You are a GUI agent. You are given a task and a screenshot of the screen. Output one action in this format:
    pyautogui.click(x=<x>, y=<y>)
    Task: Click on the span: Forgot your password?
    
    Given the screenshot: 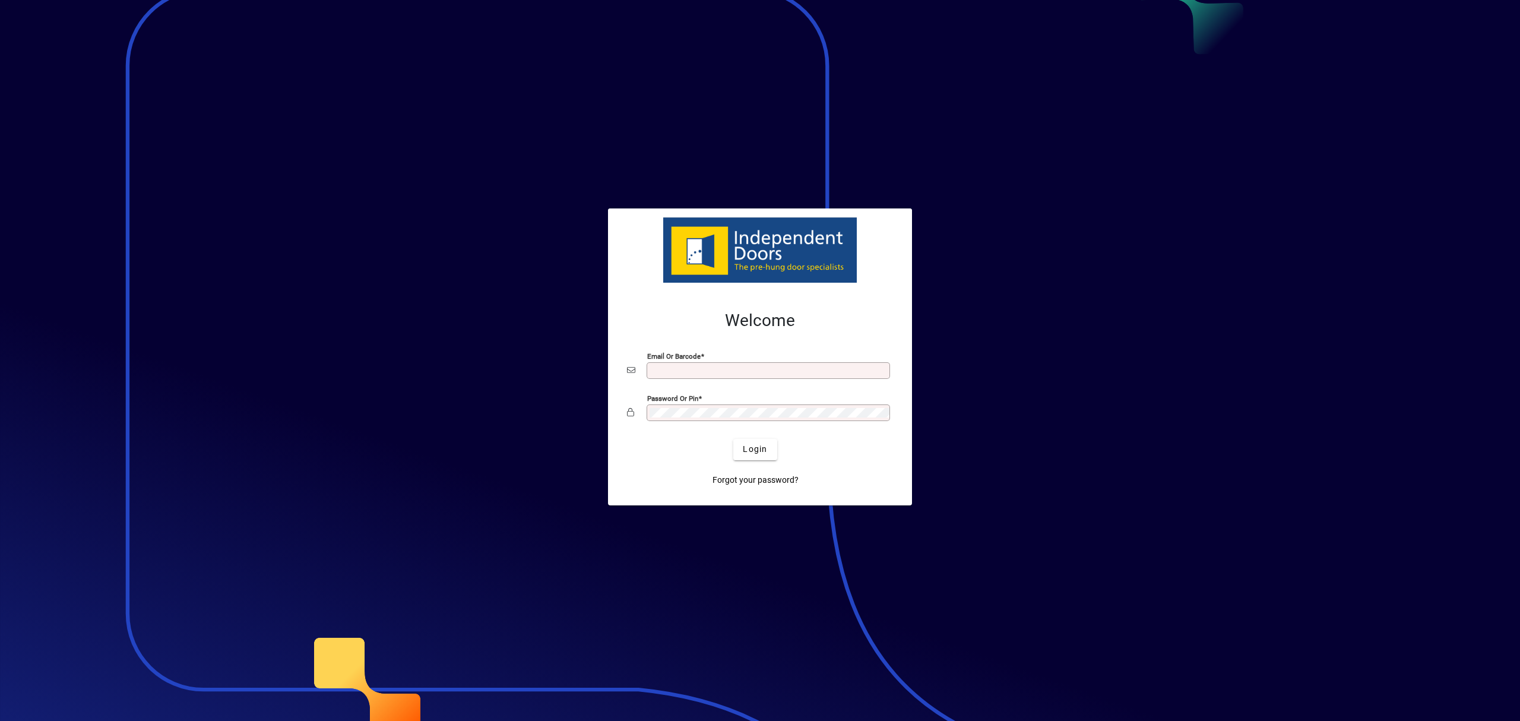 What is the action you would take?
    pyautogui.click(x=755, y=480)
    